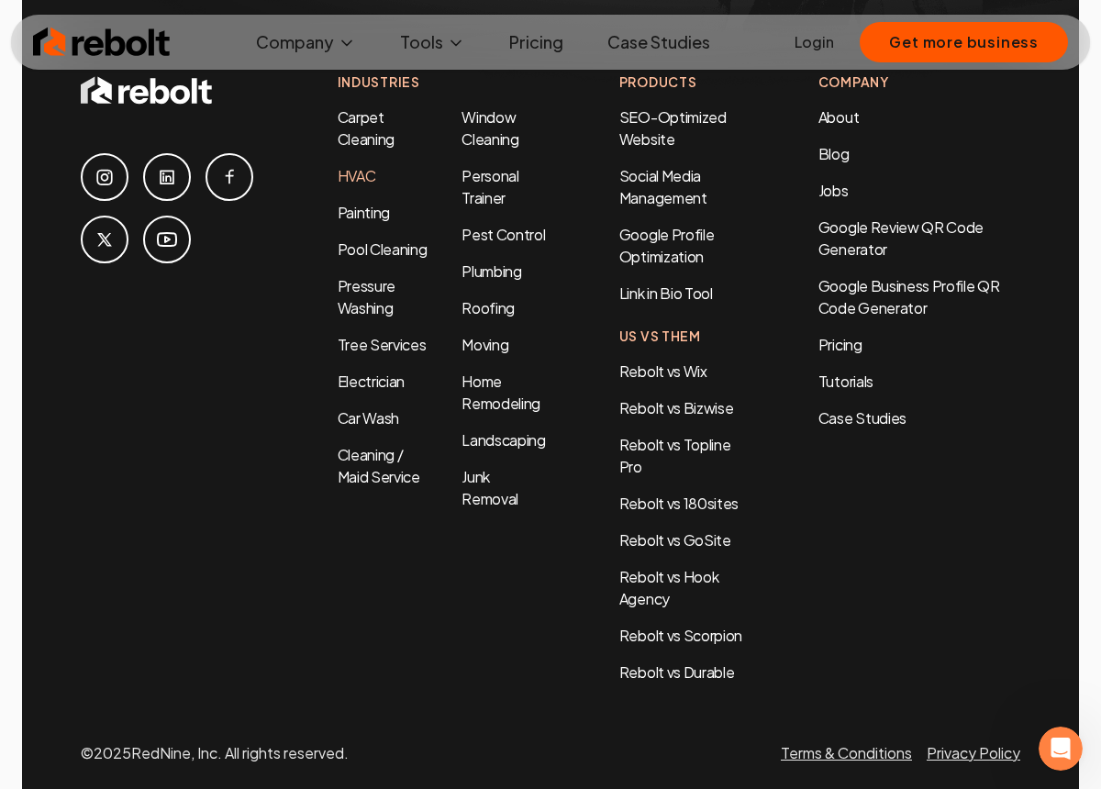 The width and height of the screenshot is (1101, 789). I want to click on a: Roofing, so click(488, 307).